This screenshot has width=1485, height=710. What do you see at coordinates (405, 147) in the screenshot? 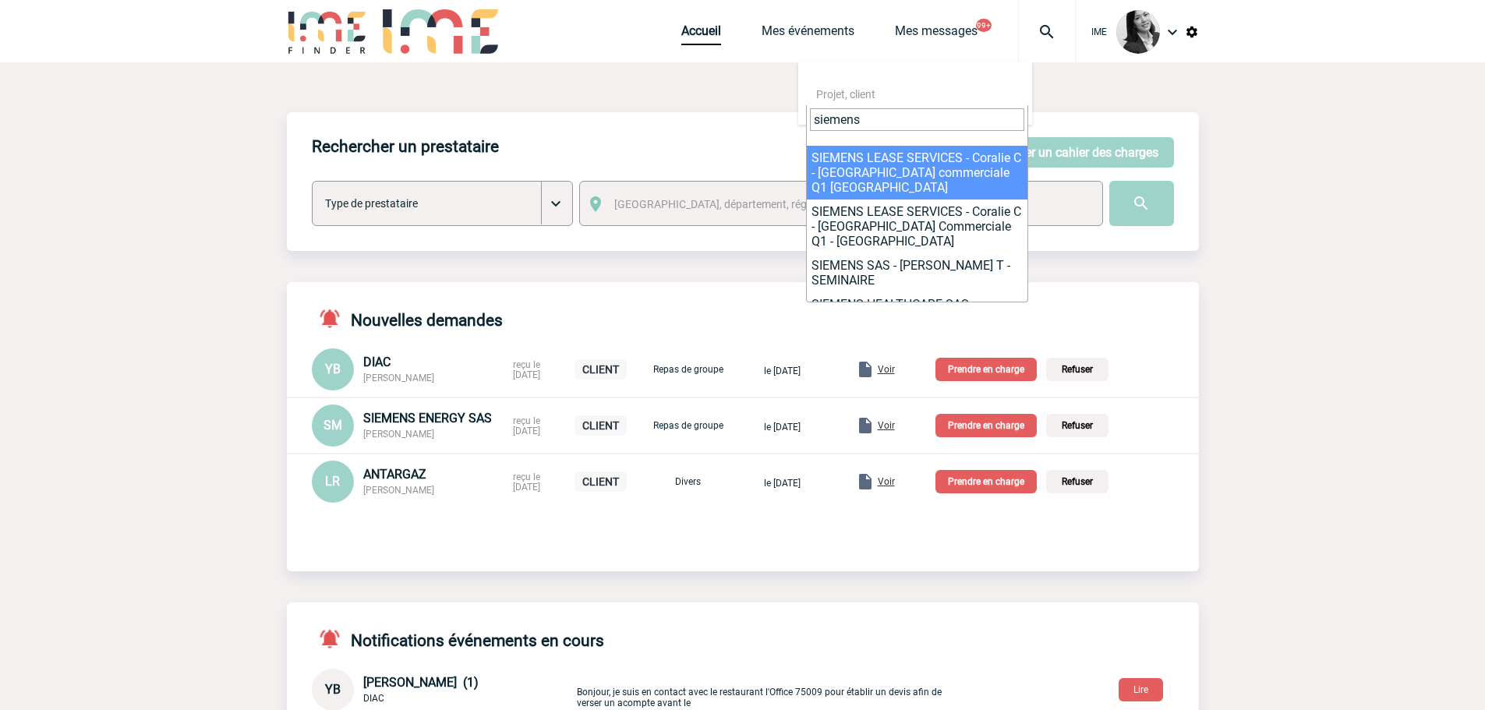
I see `h4: Rechercher un prestataire` at bounding box center [405, 147].